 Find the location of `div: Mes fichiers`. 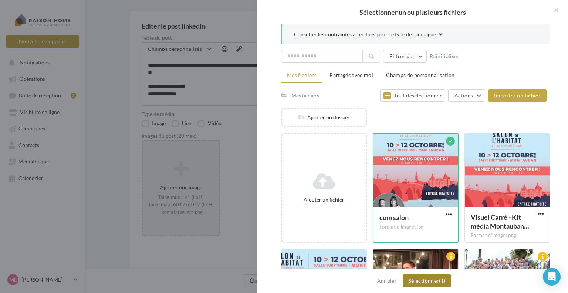

div: Mes fichiers is located at coordinates (305, 95).